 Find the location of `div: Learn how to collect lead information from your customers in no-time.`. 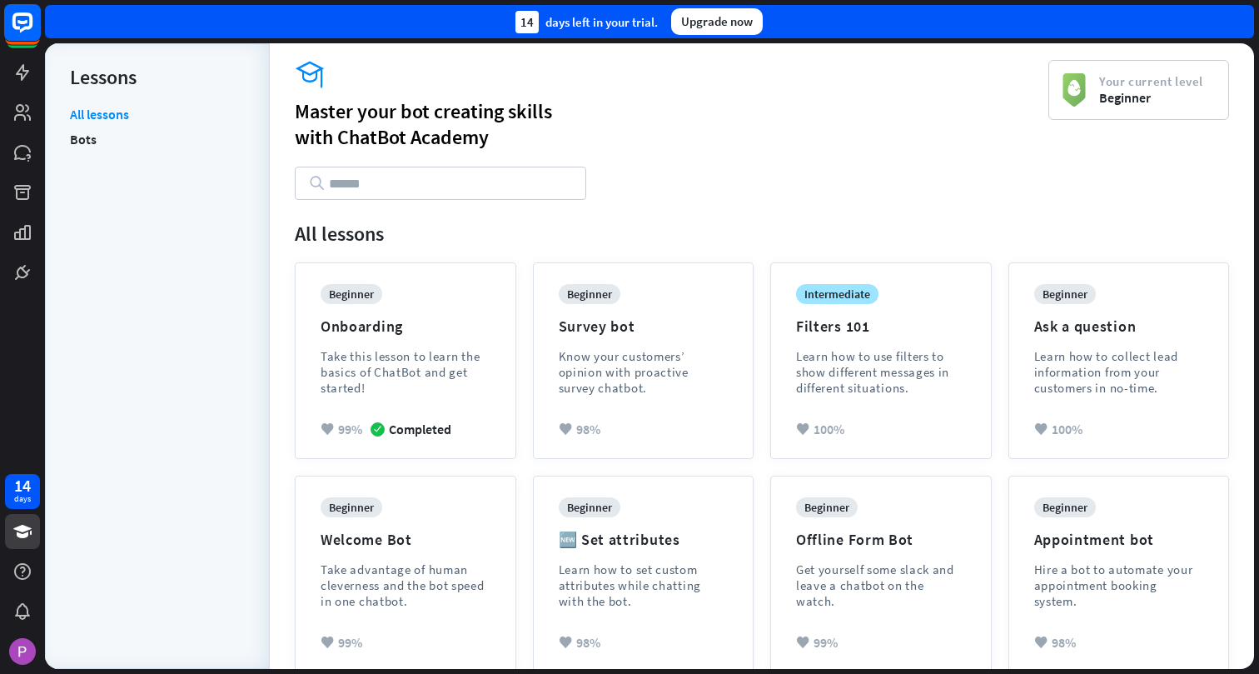

div: Learn how to collect lead information from your customers in no-time. is located at coordinates (1119, 371).